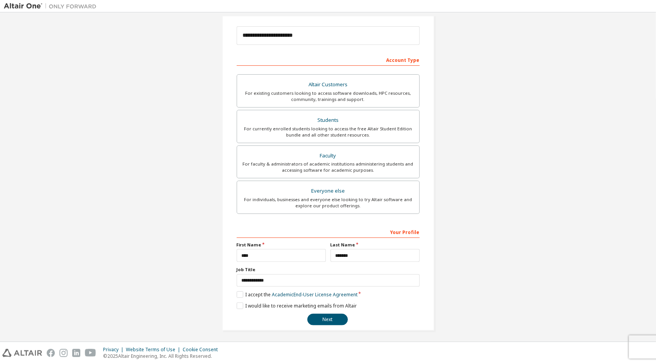 This screenshot has height=364, width=656. I want to click on div: Privacy, so click(114, 349).